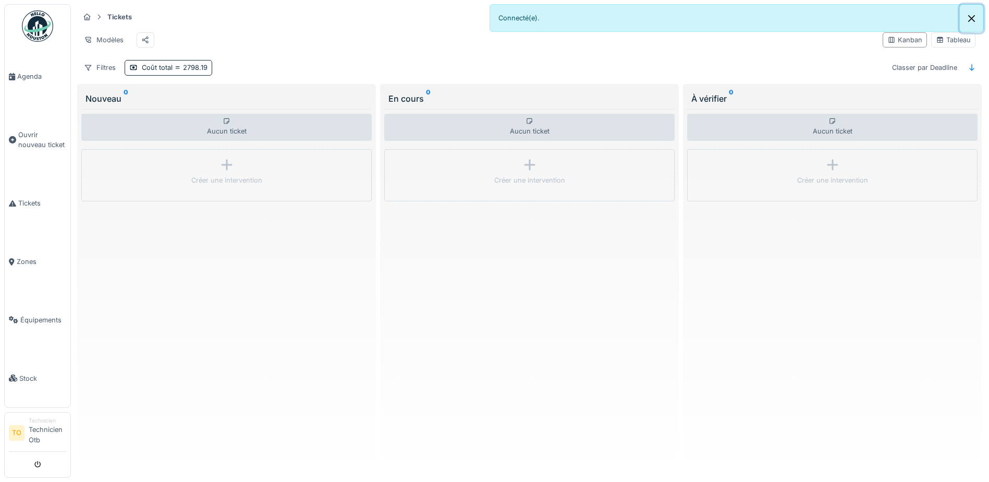 The height and width of the screenshot is (482, 989). What do you see at coordinates (38, 26) in the screenshot?
I see `img: Badge_color-CXgf-gQk.svg` at bounding box center [38, 26].